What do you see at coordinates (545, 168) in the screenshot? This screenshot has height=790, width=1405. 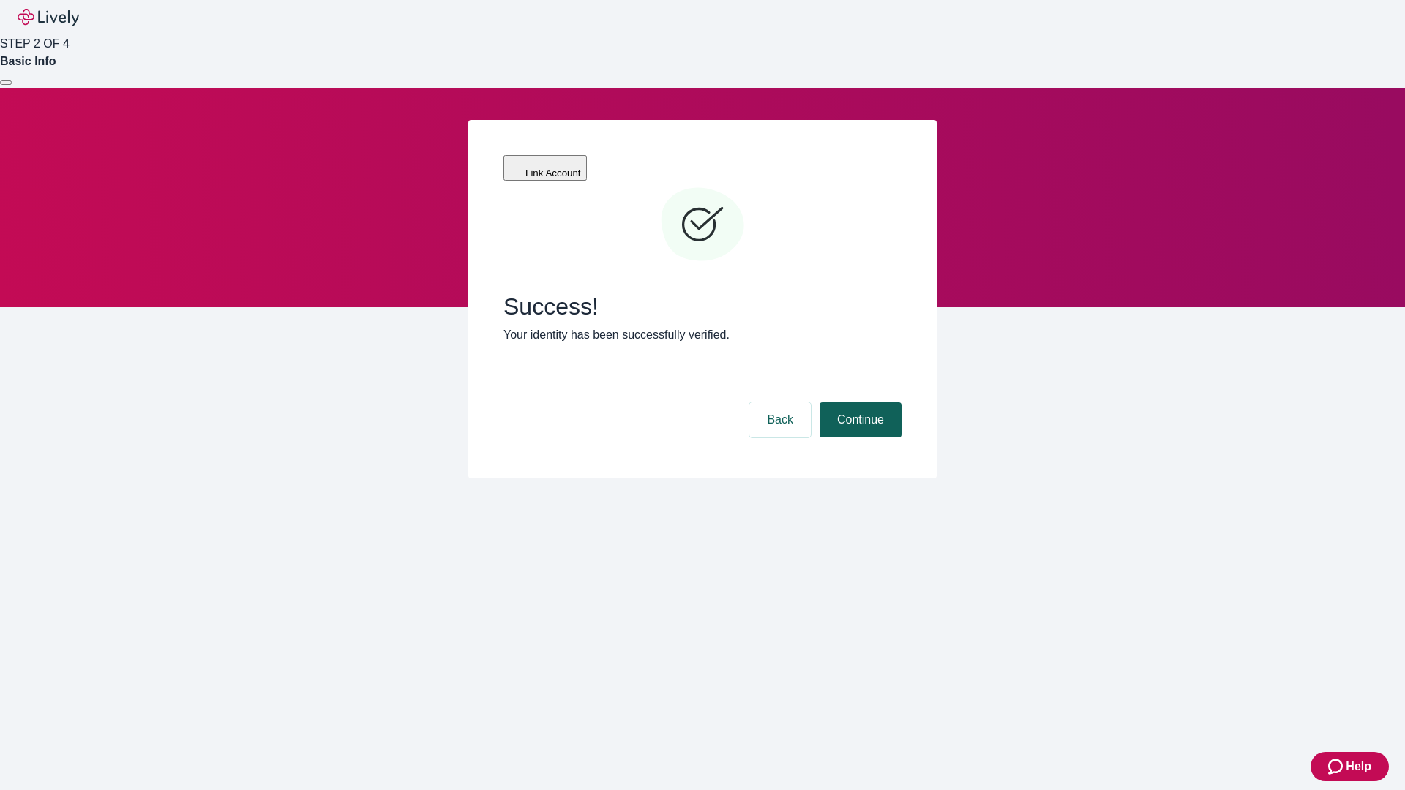 I see `button: Link Account` at bounding box center [545, 168].